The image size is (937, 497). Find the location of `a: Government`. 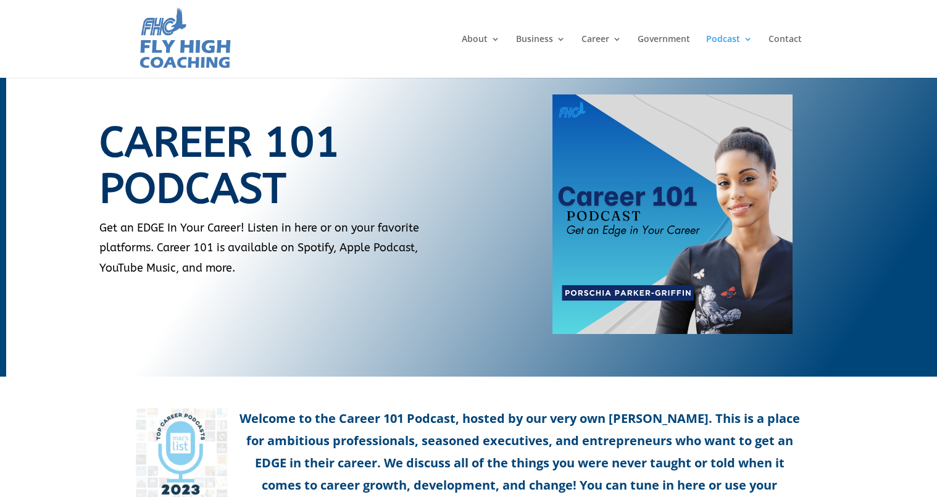

a: Government is located at coordinates (663, 56).